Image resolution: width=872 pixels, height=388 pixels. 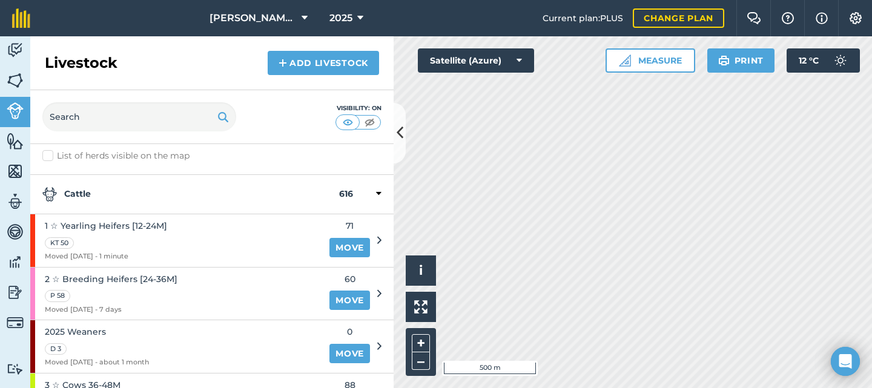 I want to click on button: 12 °C, so click(x=823, y=61).